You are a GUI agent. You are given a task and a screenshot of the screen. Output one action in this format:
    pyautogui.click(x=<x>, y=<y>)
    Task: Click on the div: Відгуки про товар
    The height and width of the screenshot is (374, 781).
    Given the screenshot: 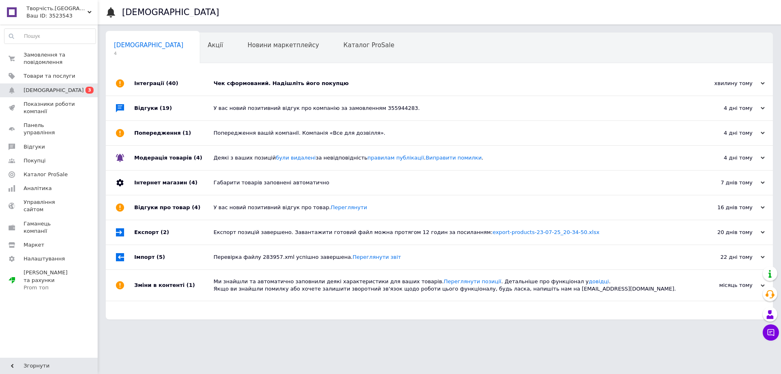 What is the action you would take?
    pyautogui.click(x=174, y=207)
    